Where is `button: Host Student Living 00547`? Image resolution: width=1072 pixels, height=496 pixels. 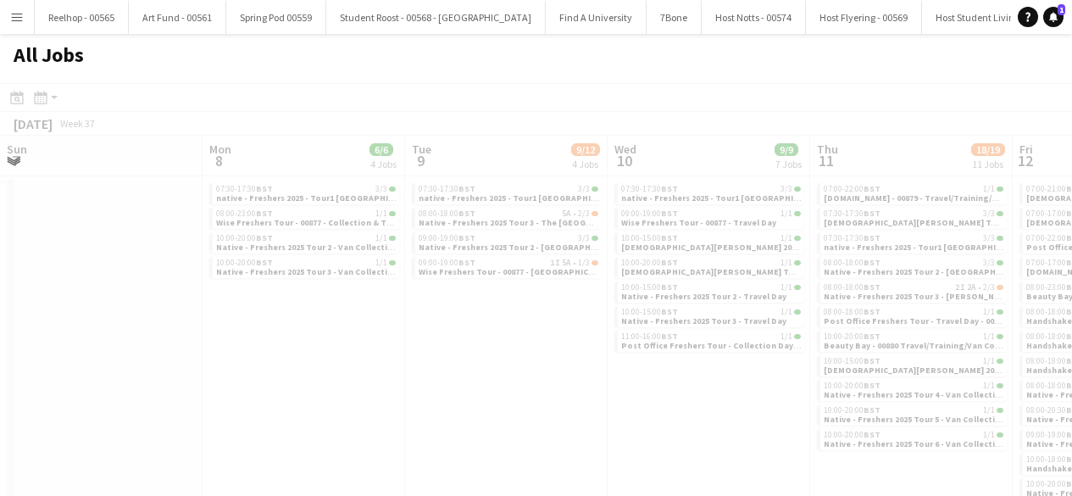
button: Host Student Living 00547 is located at coordinates (992, 17).